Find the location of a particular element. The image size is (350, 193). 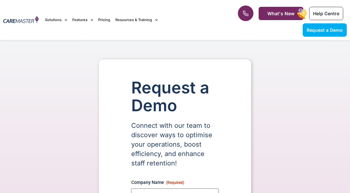

a: Pricing is located at coordinates (104, 20).